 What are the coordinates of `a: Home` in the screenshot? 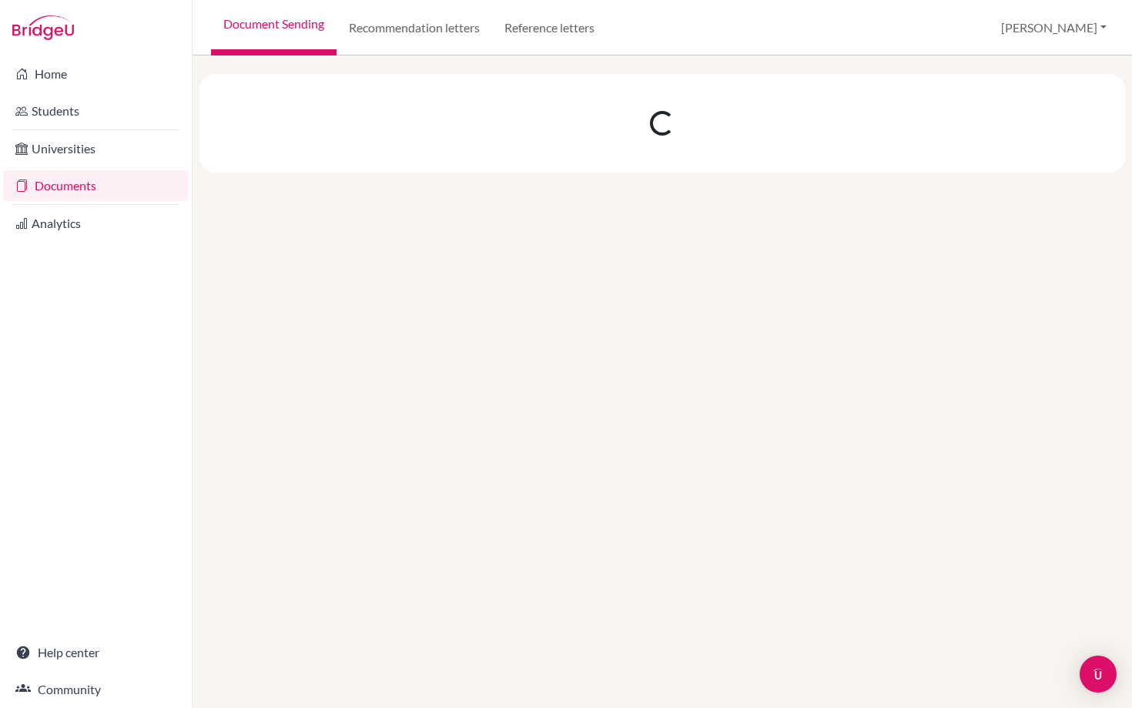 It's located at (96, 74).